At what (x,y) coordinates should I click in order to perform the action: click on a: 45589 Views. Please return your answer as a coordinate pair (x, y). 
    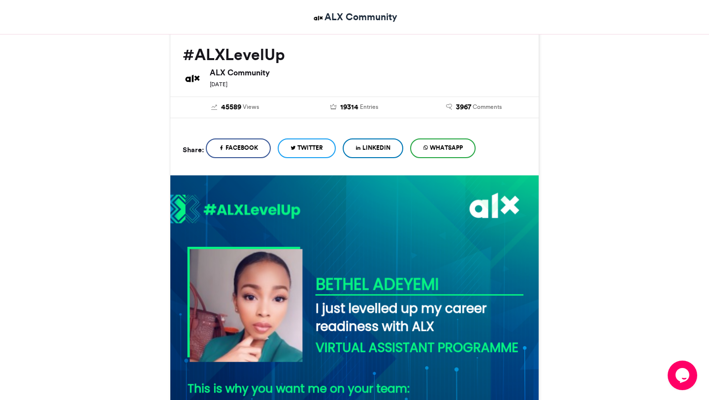
    Looking at the image, I should click on (235, 107).